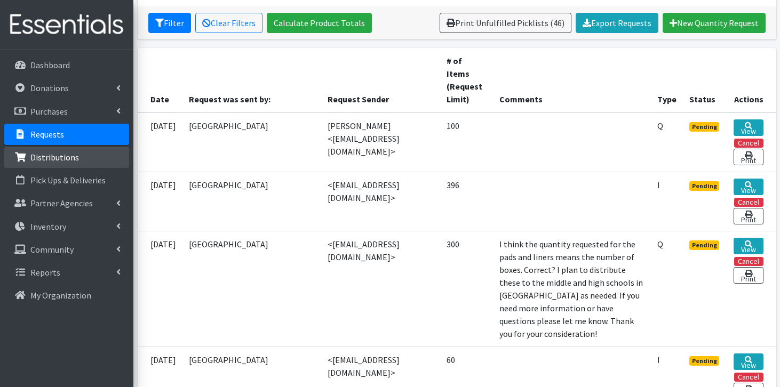 This screenshot has height=387, width=780. Describe the element at coordinates (67, 295) in the screenshot. I see `a: My Organization` at that location.